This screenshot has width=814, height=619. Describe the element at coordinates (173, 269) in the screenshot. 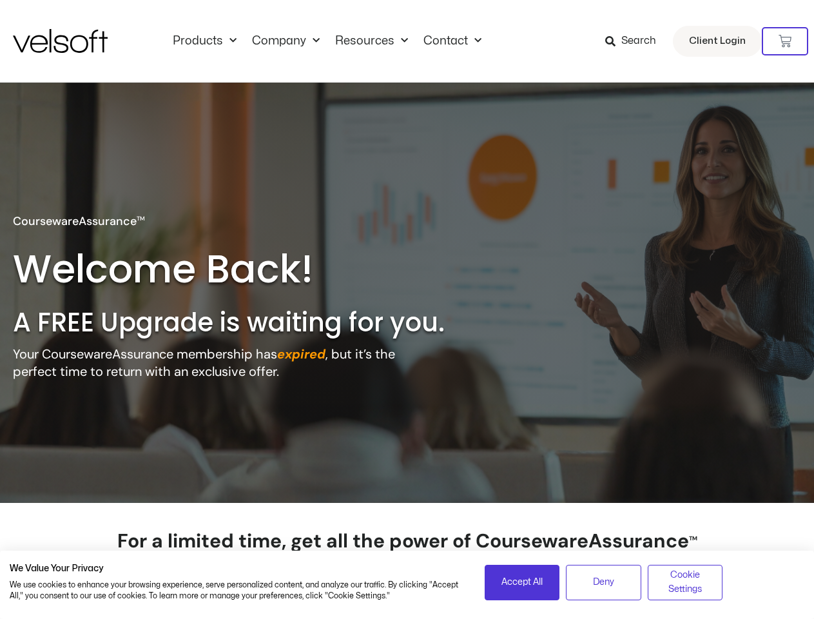

I see `h2: Welcome Back!` at that location.